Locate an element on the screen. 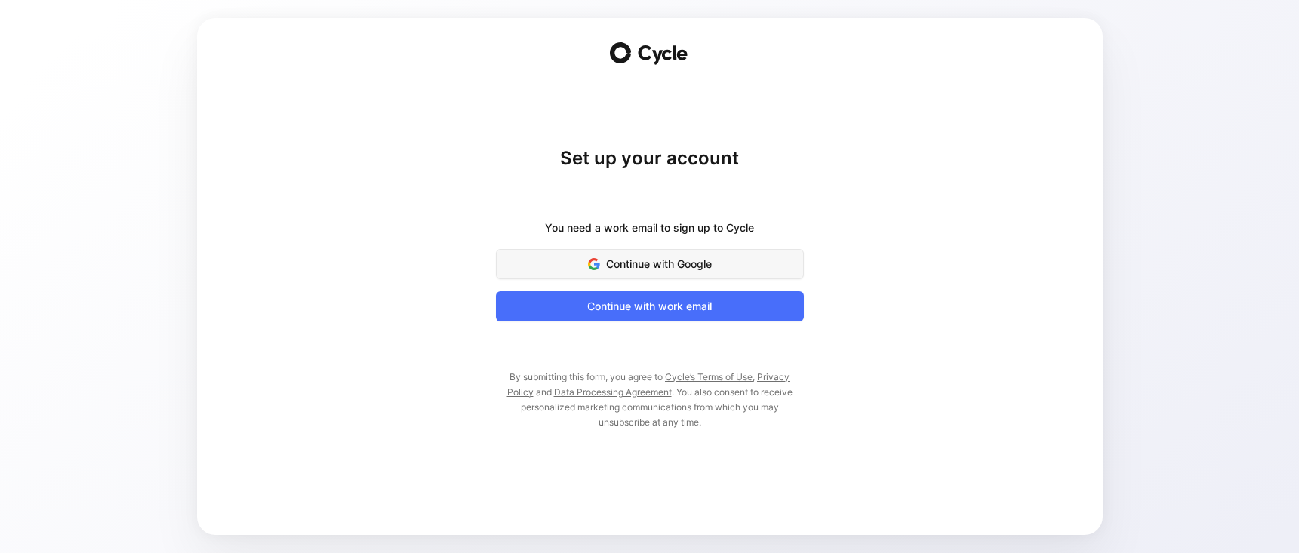 The height and width of the screenshot is (553, 1299). button: Continue with work email is located at coordinates (650, 306).